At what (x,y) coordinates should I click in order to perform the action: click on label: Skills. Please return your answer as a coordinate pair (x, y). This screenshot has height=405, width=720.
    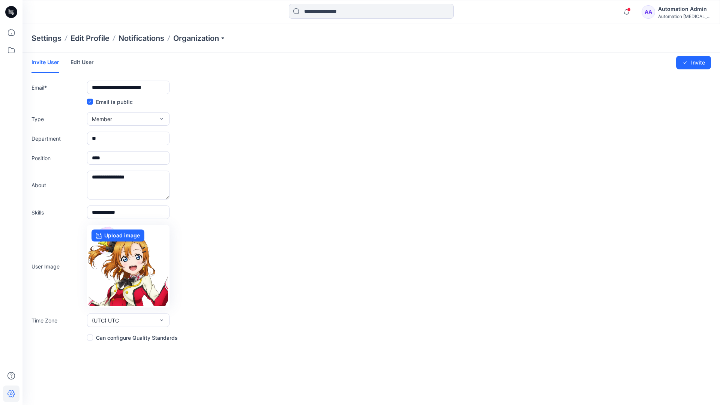
    Looking at the image, I should click on (58, 212).